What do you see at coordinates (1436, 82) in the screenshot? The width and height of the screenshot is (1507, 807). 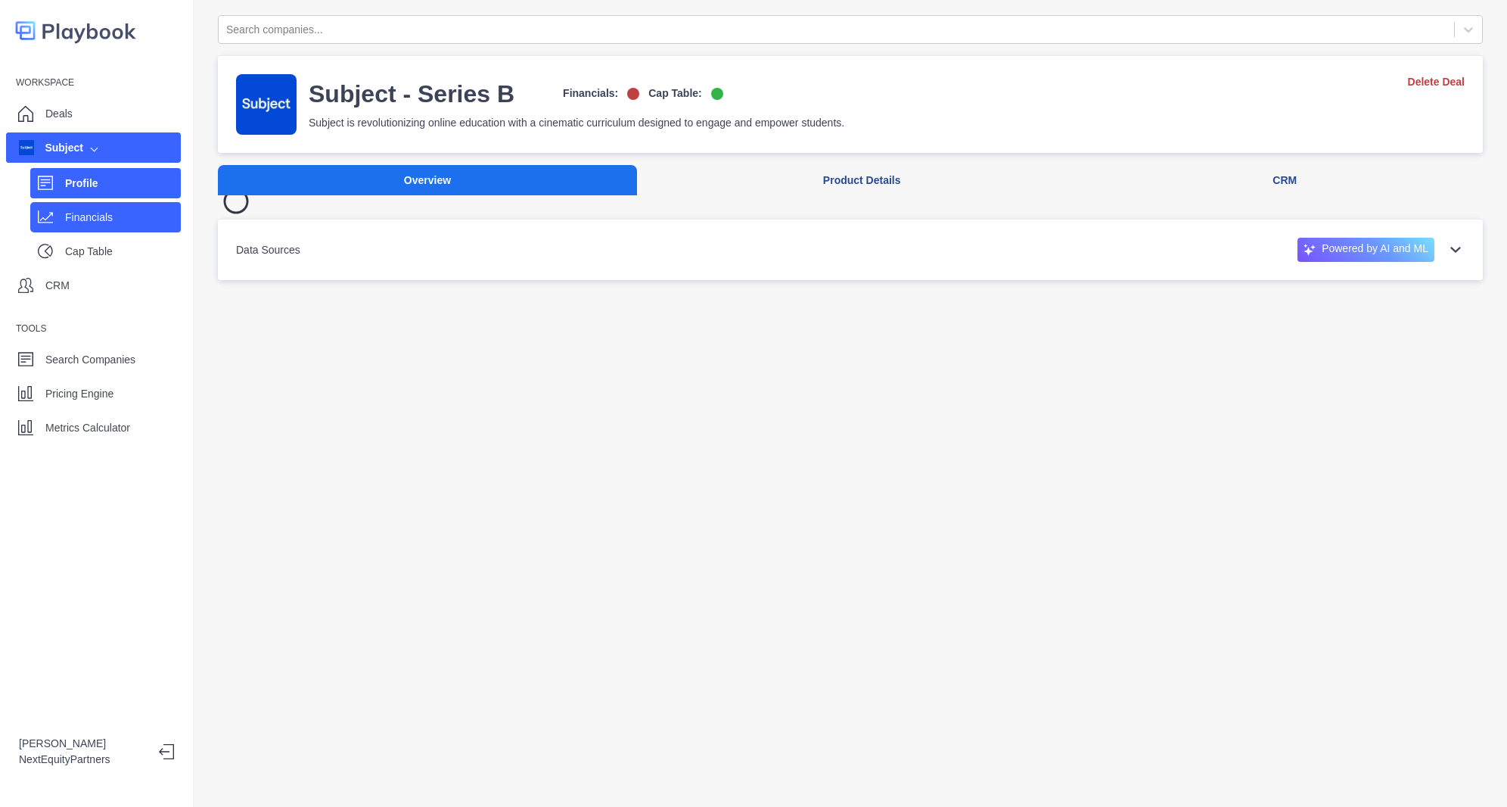 I see `a: Delete Deal` at bounding box center [1436, 82].